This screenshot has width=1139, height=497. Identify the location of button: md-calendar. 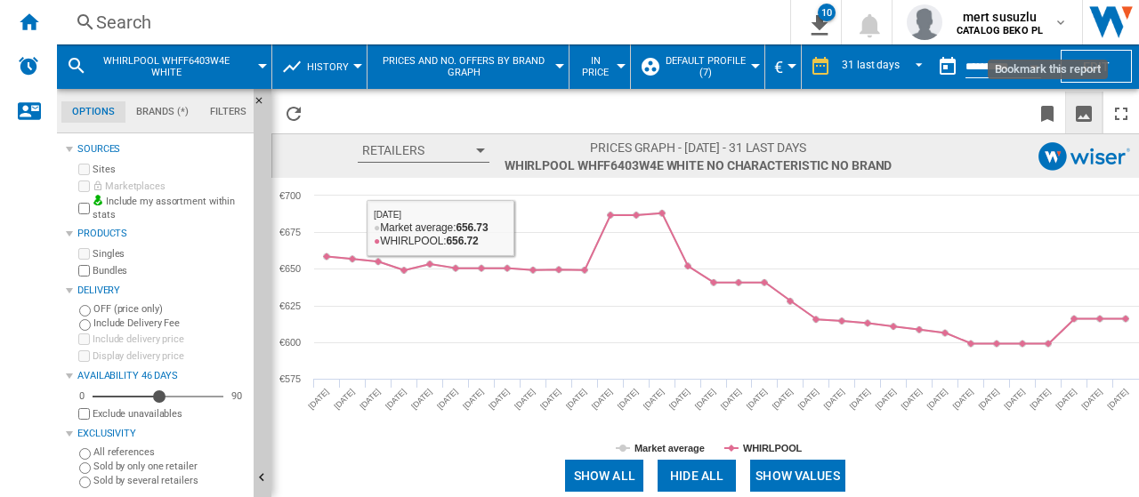
(948, 67).